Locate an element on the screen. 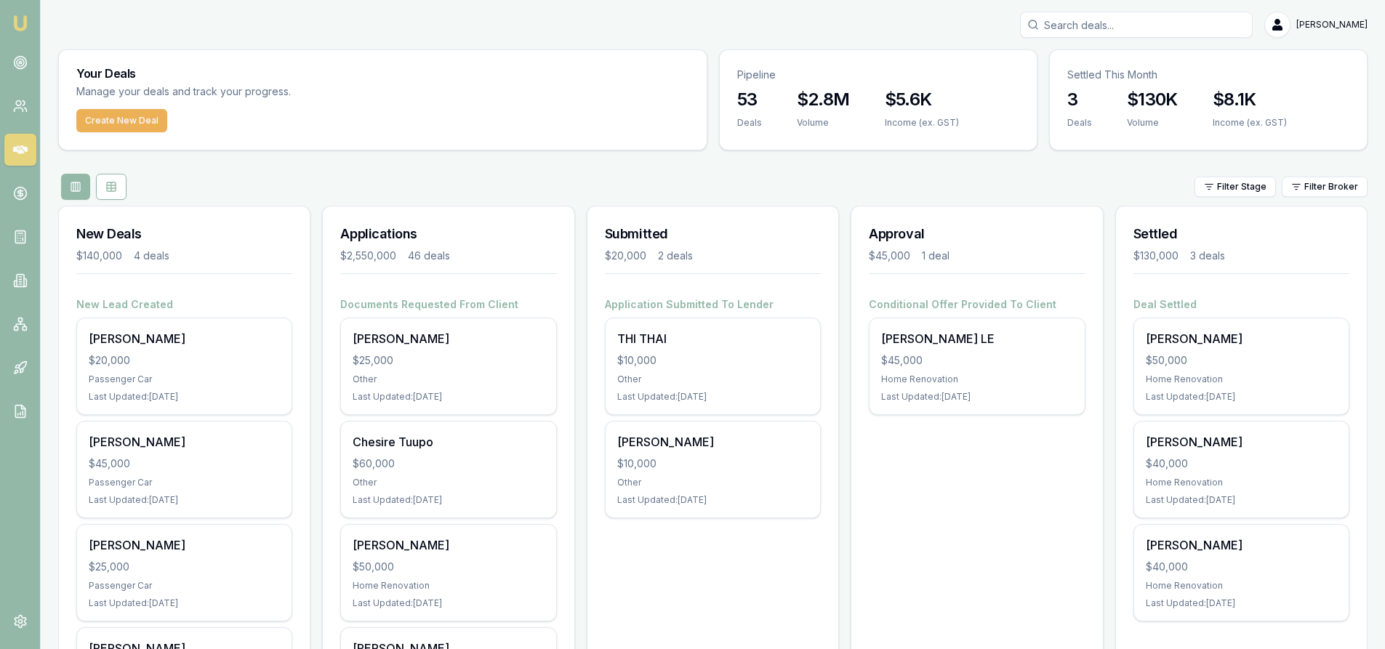 The image size is (1385, 649). h4: Deal Settled is located at coordinates (1241, 305).